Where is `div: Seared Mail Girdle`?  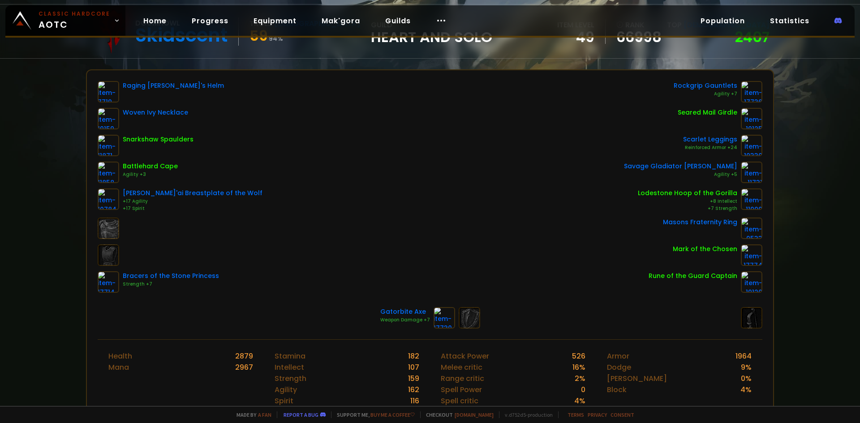 div: Seared Mail Girdle is located at coordinates (707, 112).